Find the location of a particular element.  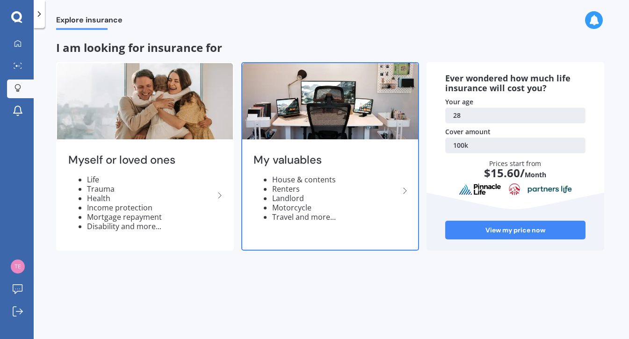

span: Explore insurance is located at coordinates (89, 22).